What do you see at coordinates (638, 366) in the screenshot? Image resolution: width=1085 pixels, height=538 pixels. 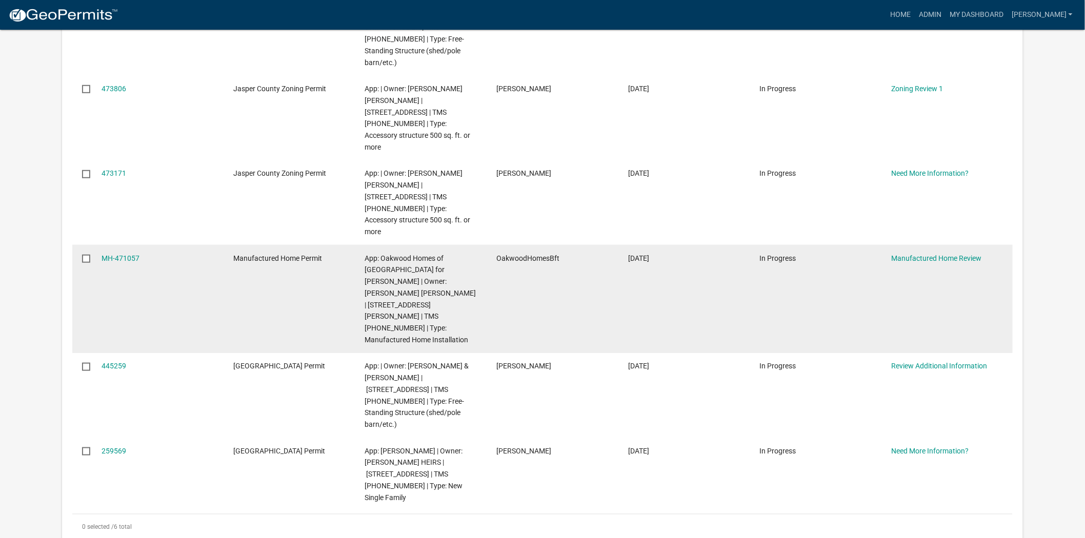 I see `span: 07/04/2025` at bounding box center [638, 366].